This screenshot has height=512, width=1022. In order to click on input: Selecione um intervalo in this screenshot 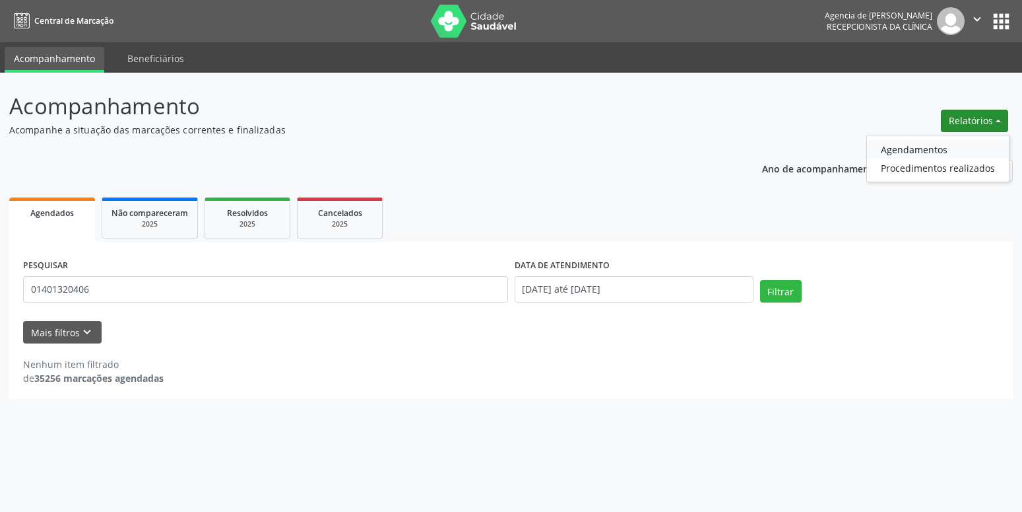, I will do `click(634, 289)`.